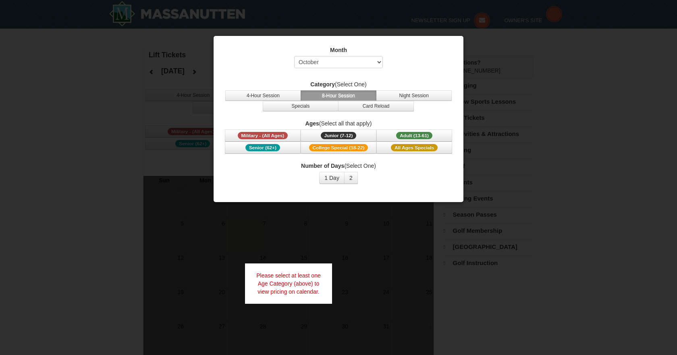 Image resolution: width=677 pixels, height=355 pixels. What do you see at coordinates (339, 148) in the screenshot?
I see `button: College Special (18-22)` at bounding box center [339, 148].